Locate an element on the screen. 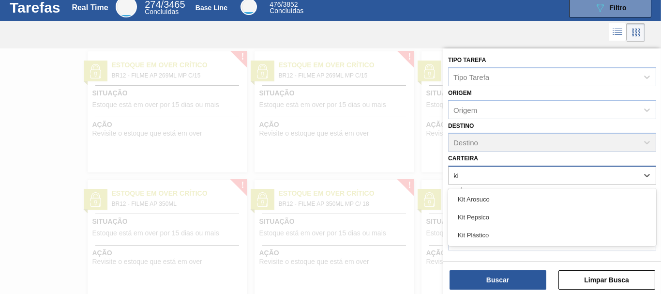 Image resolution: width=661 pixels, height=294 pixels. div: Visão em Lista is located at coordinates (618, 32).